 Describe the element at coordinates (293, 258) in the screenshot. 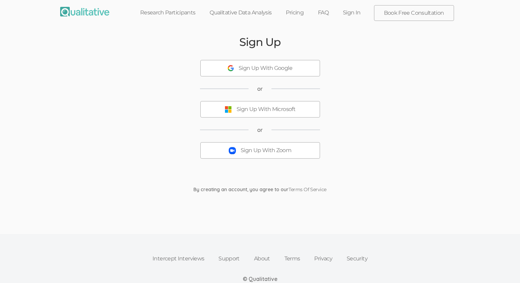

I see `a: Terms` at that location.